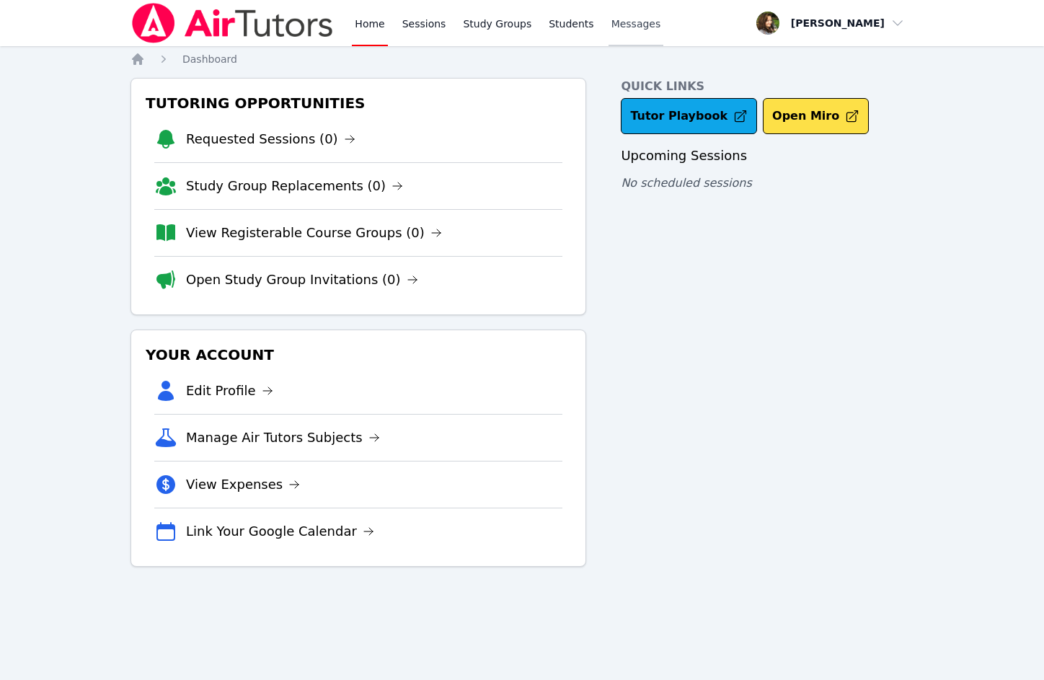  What do you see at coordinates (243, 484) in the screenshot?
I see `a: View Expenses` at bounding box center [243, 484].